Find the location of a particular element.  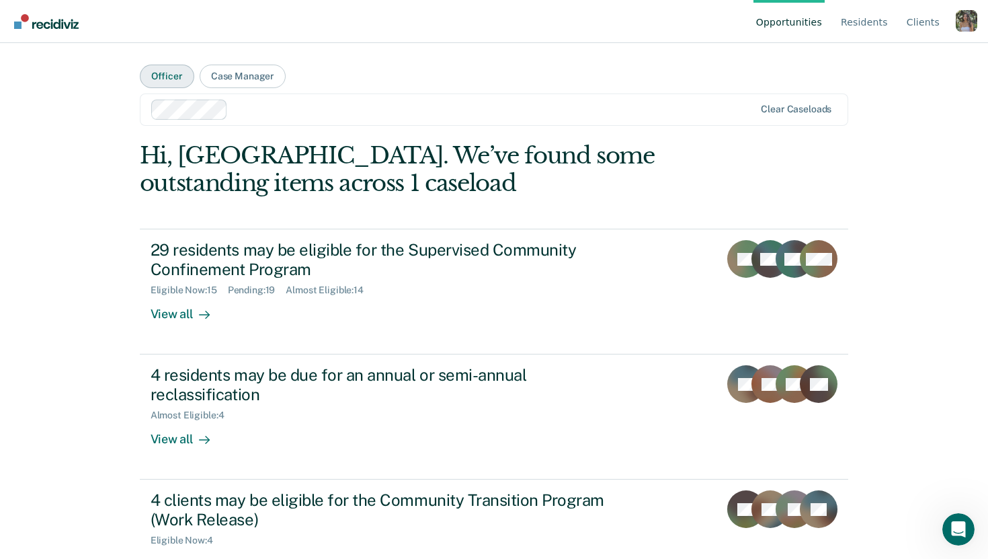

div: Almost Eligible : 4 is located at coordinates (193, 415).